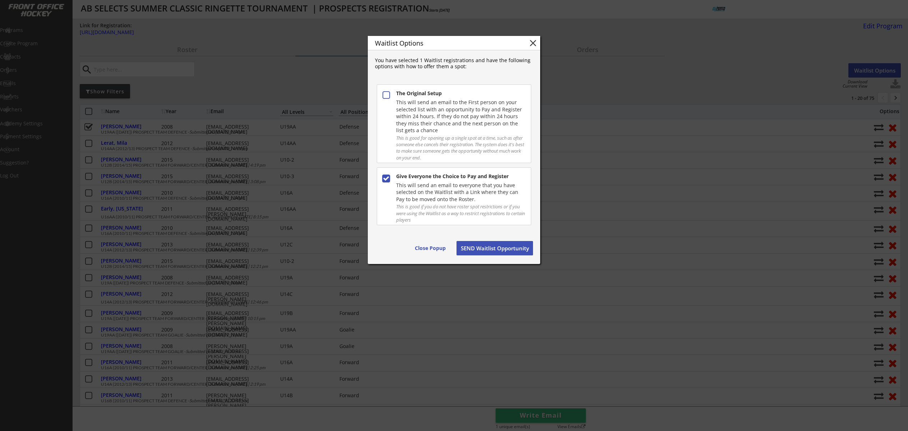 The width and height of the screenshot is (908, 431). Describe the element at coordinates (454, 64) in the screenshot. I see `div: You have selected 1 Waitlist registrations and have the following options with how to offer them ...` at that location.